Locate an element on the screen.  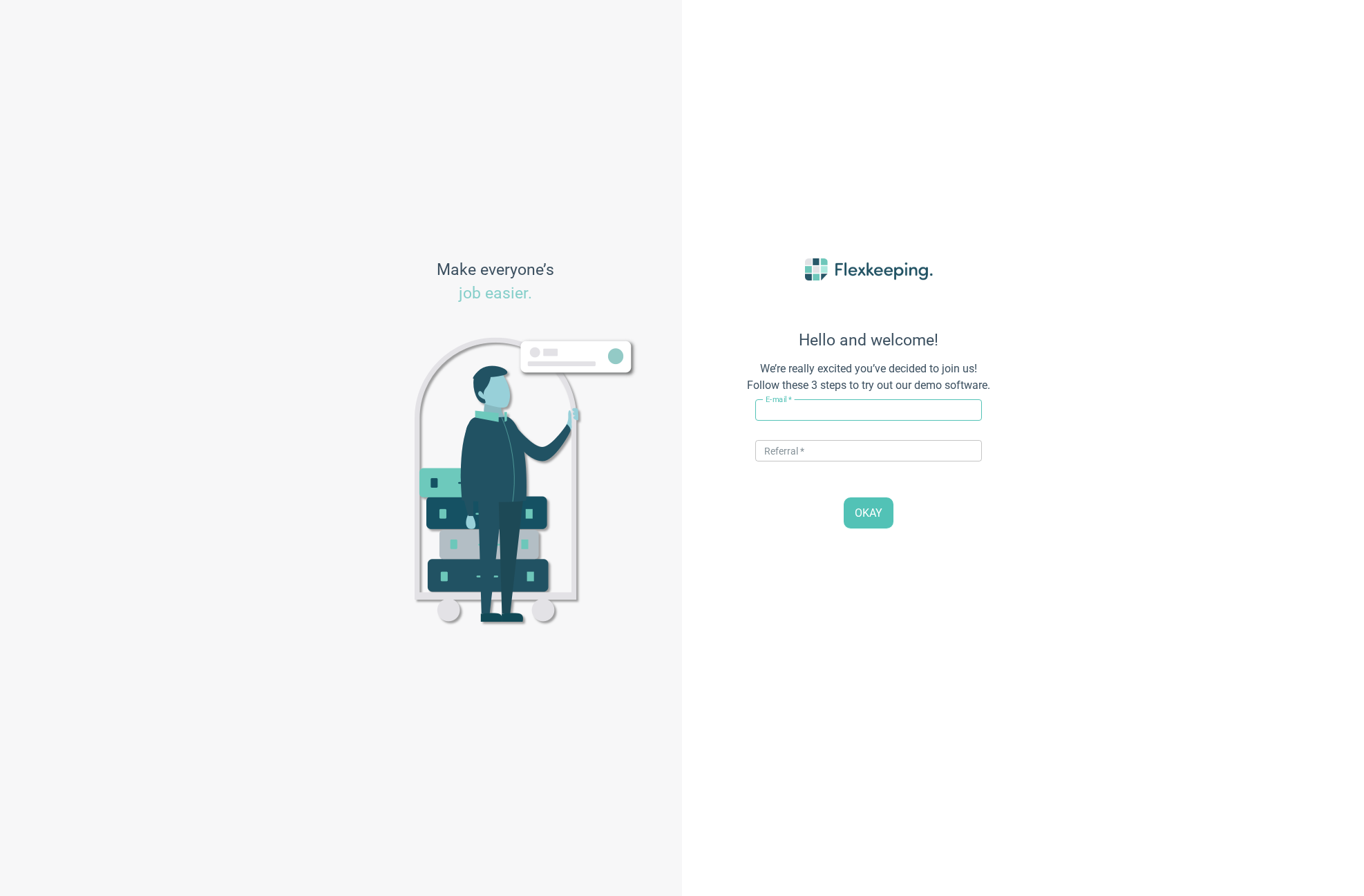
span: job easier. is located at coordinates (495, 293).